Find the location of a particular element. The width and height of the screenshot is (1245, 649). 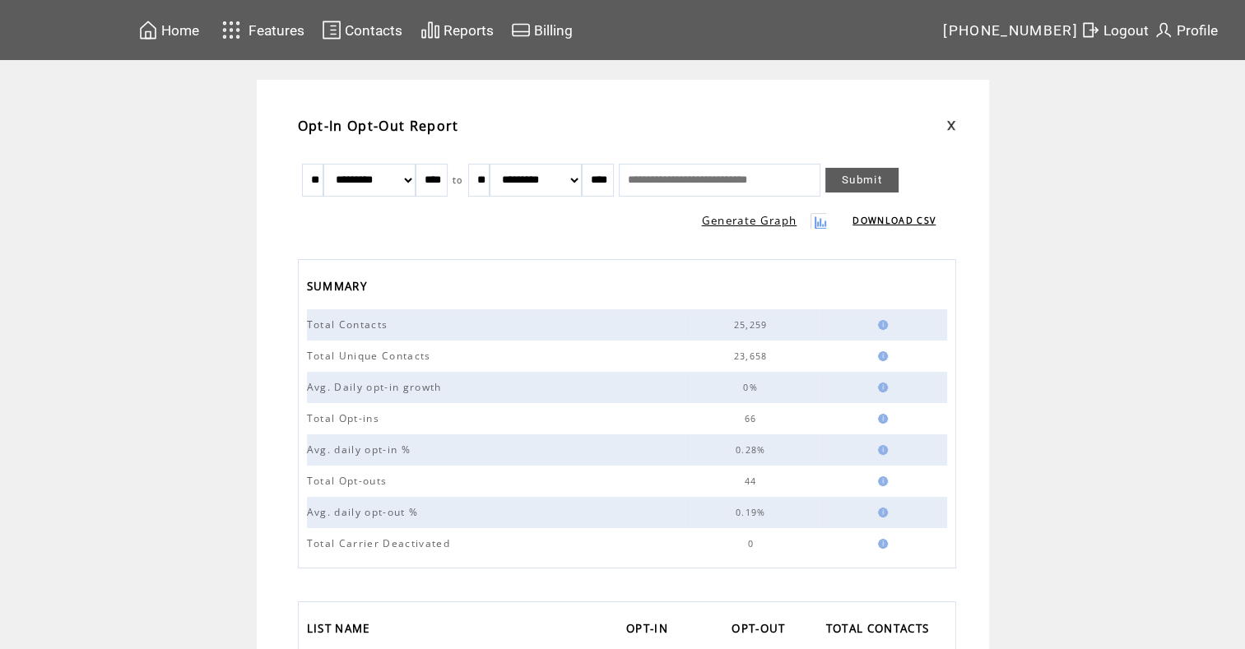

span: OPT-OUT is located at coordinates (760, 630).